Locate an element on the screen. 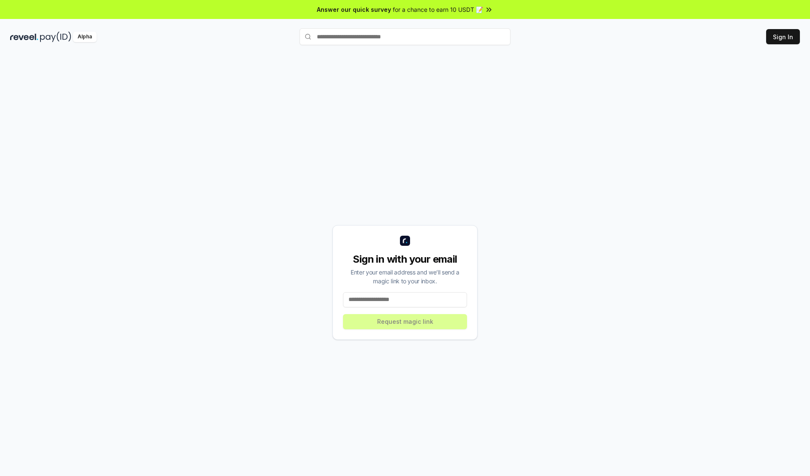  div: Alpha is located at coordinates (85, 37).